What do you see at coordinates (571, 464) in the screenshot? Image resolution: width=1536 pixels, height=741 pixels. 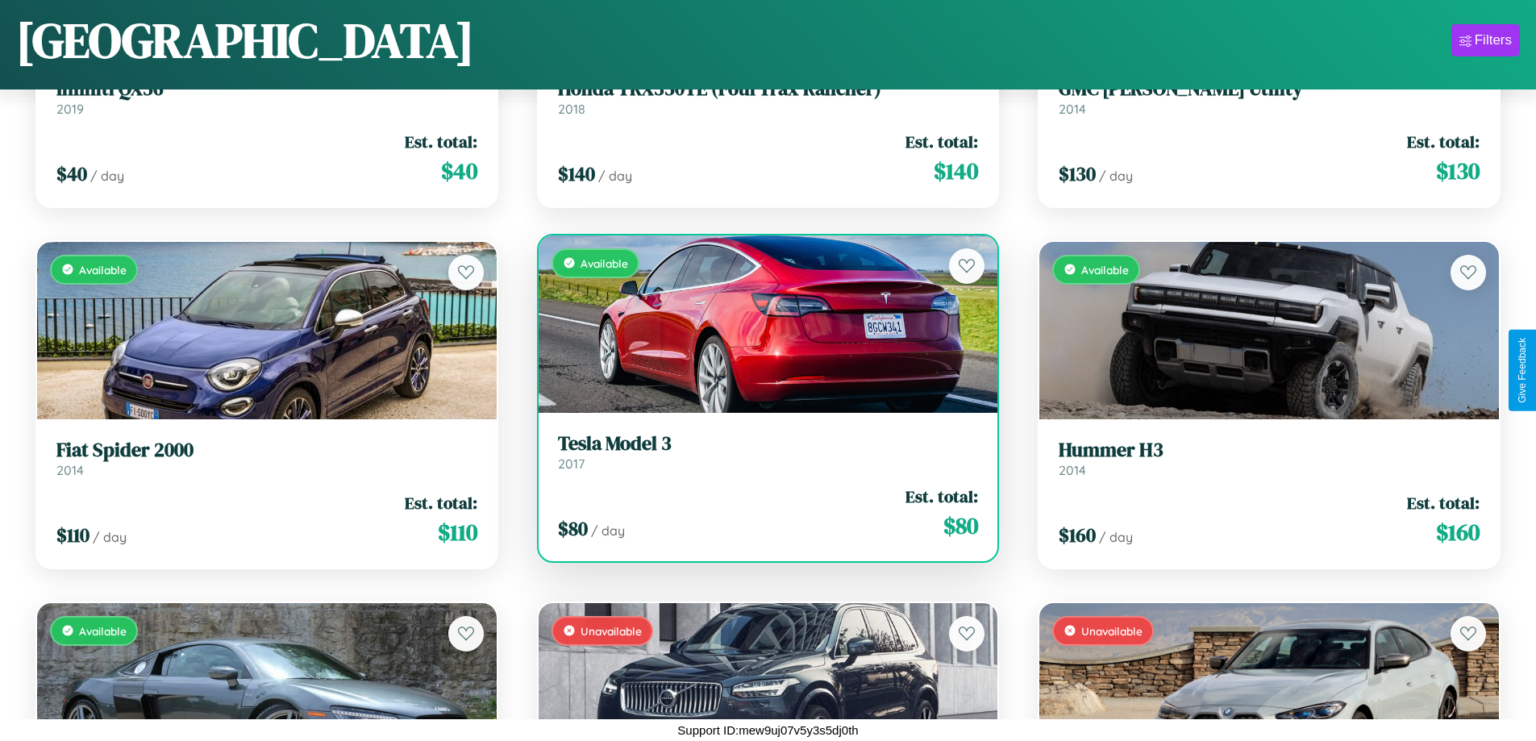 I see `span: 2017` at bounding box center [571, 464].